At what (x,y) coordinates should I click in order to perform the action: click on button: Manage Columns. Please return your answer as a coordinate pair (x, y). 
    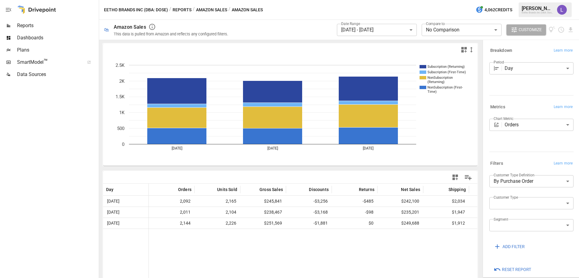
    Looking at the image, I should click on (468, 177).